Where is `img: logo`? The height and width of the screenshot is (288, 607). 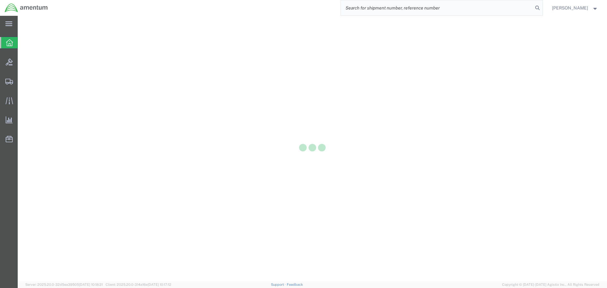 img: logo is located at coordinates (26, 8).